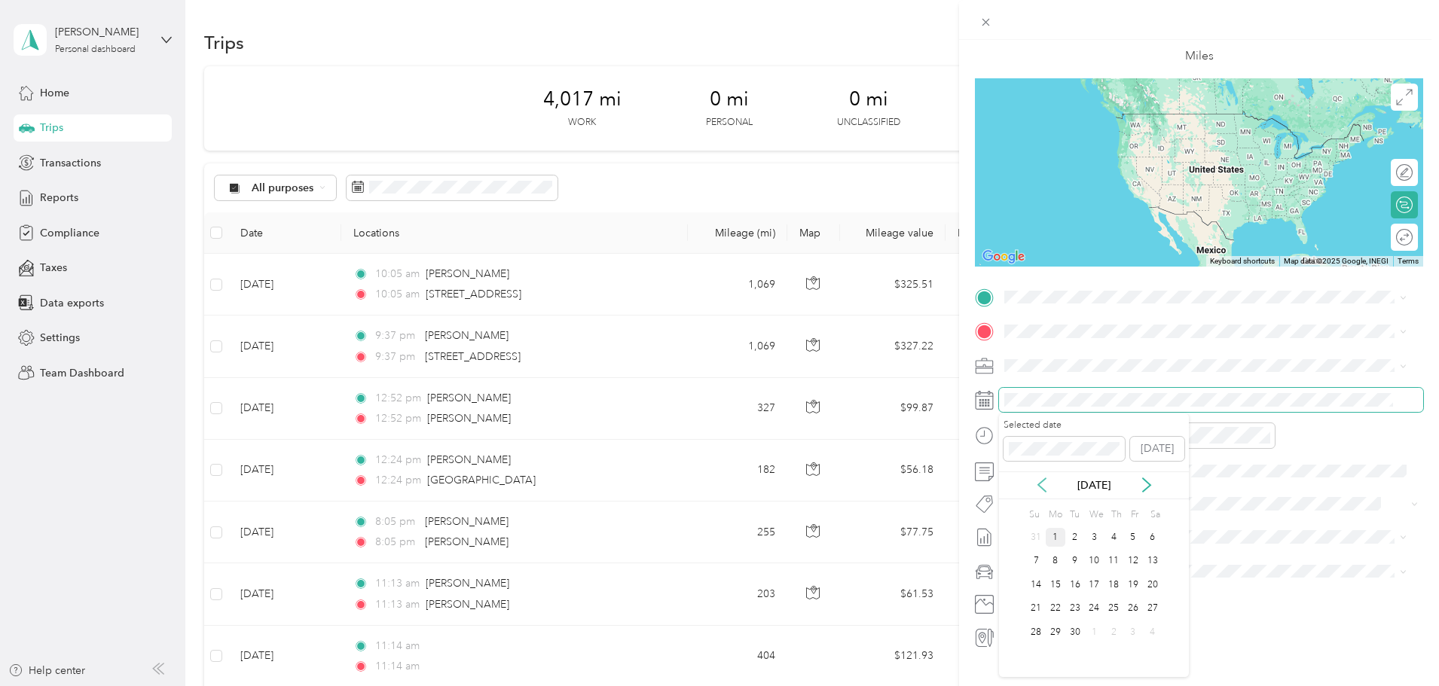 The width and height of the screenshot is (1439, 686). Describe the element at coordinates (1116, 515) in the screenshot. I see `div: Th` at that location.